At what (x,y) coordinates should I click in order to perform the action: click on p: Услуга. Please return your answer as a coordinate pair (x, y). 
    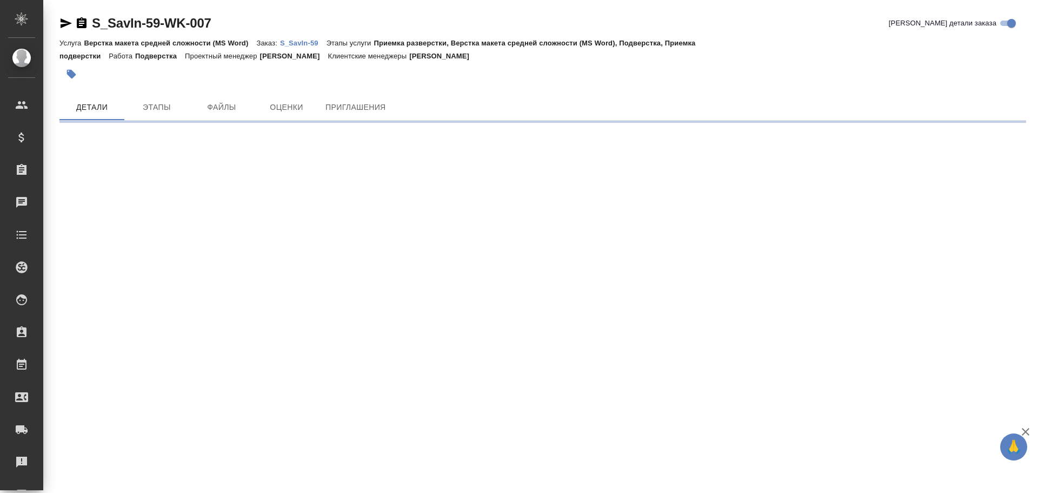
    Looking at the image, I should click on (71, 43).